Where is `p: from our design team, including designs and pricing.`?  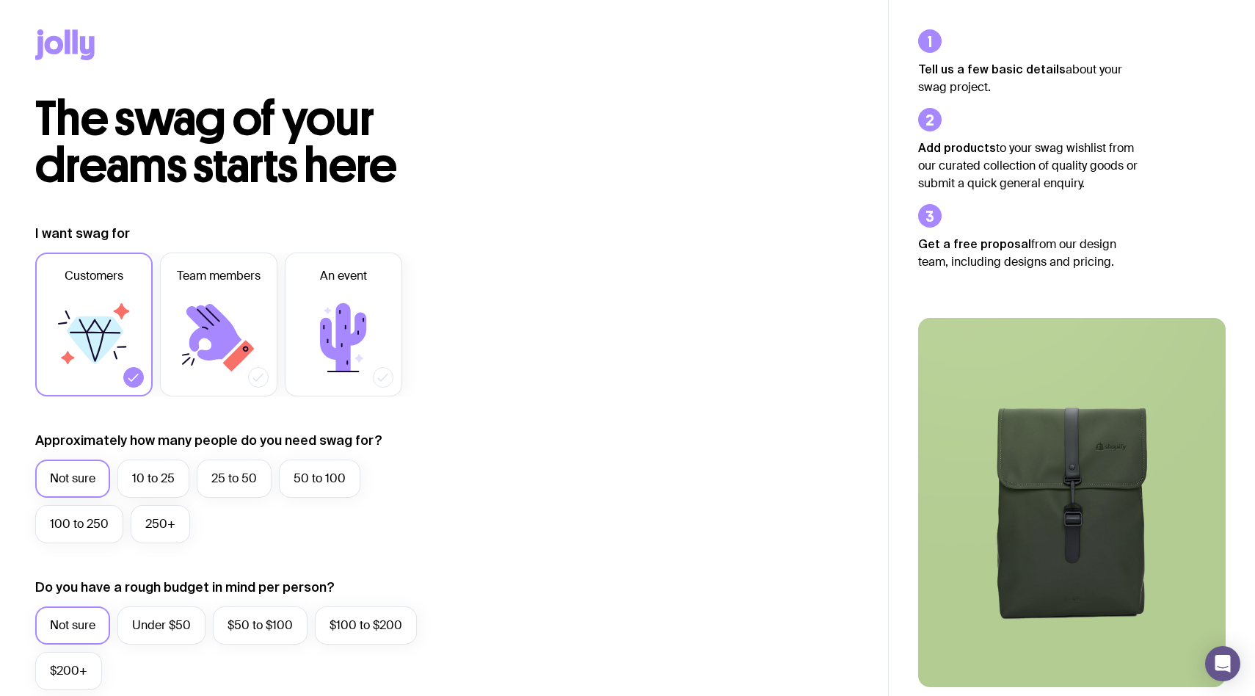
p: from our design team, including designs and pricing. is located at coordinates (1028, 252).